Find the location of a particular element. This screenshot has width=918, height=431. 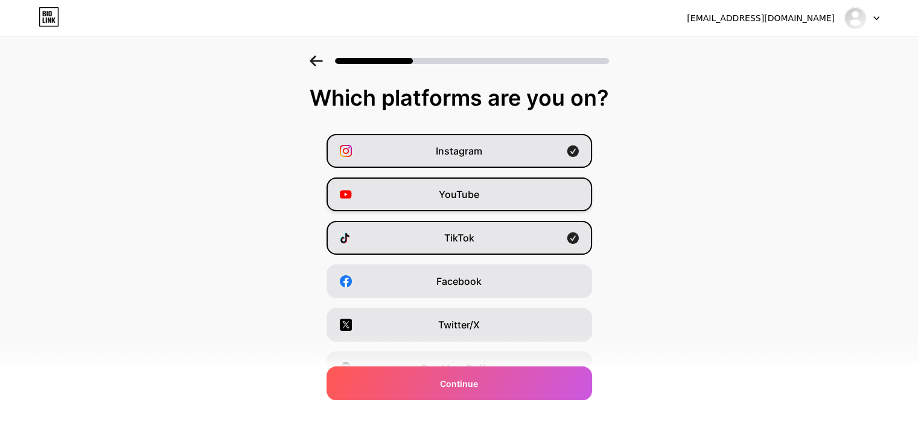

span: Continue is located at coordinates (459, 383).